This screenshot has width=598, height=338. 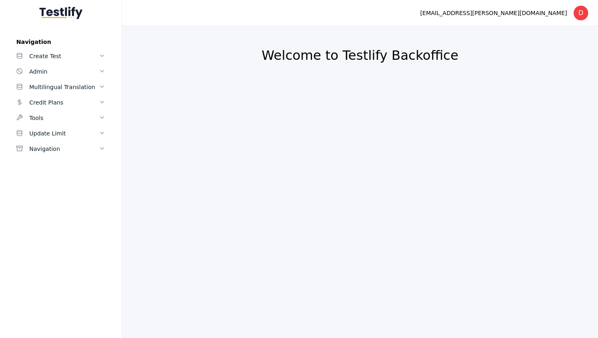 I want to click on label: Navigation, so click(x=61, y=42).